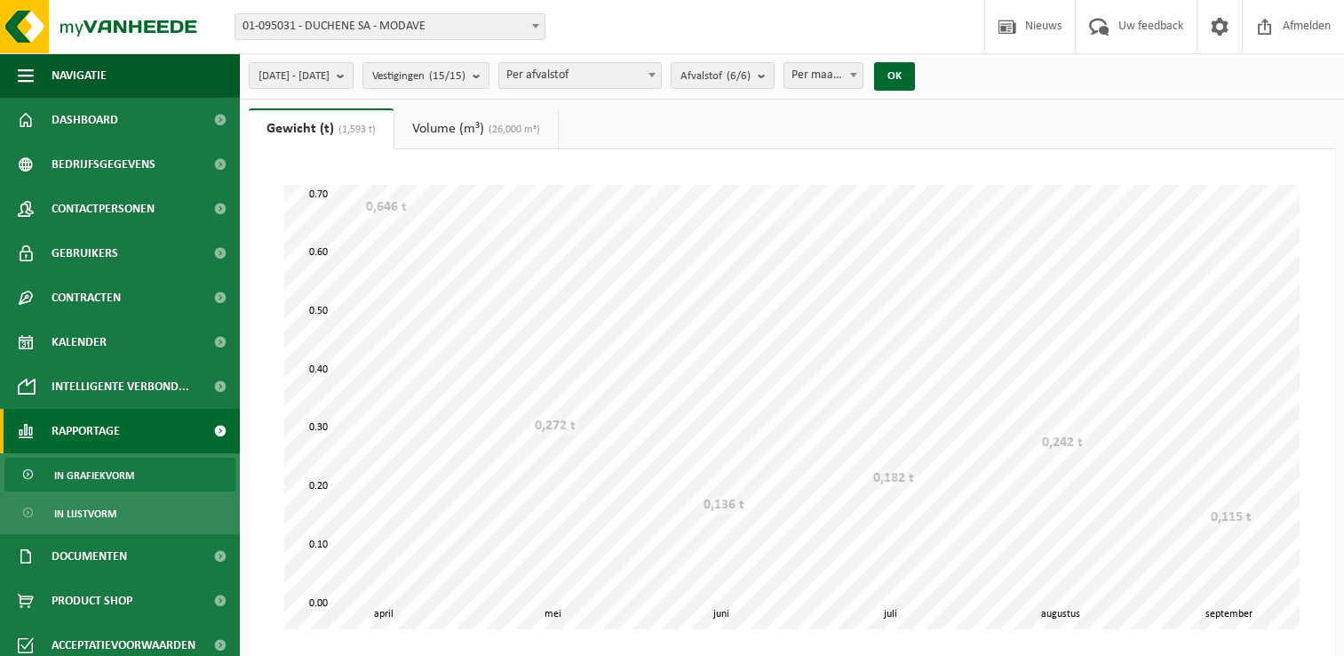  Describe the element at coordinates (426, 76) in the screenshot. I see `button: Vestigingen(15/15)` at that location.